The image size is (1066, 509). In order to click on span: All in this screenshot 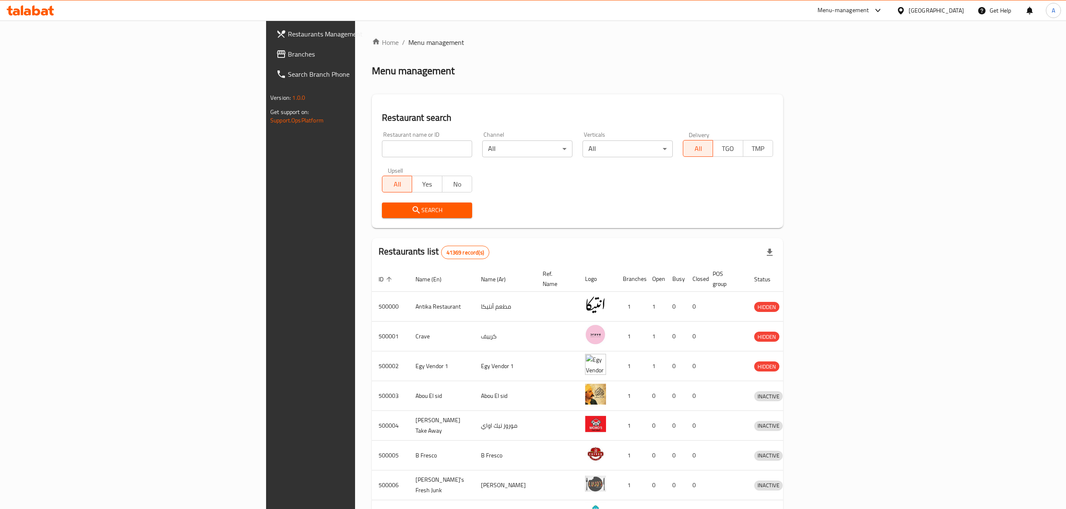, I will do `click(698, 149)`.